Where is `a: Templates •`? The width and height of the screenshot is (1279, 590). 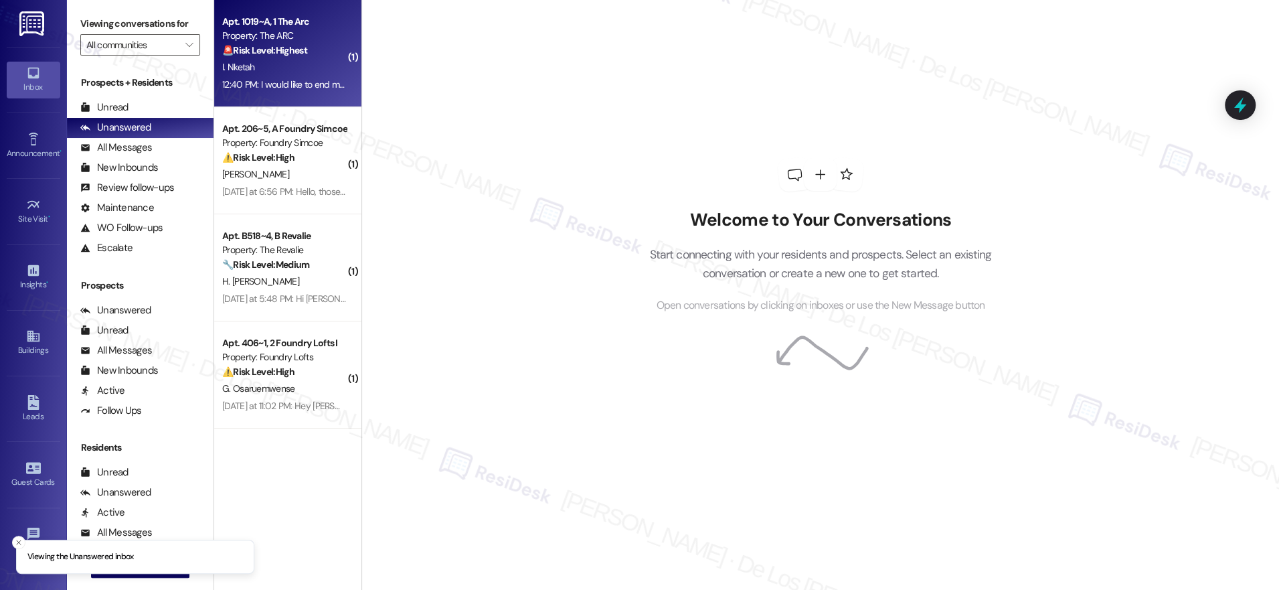
a: Templates • is located at coordinates (33, 540).